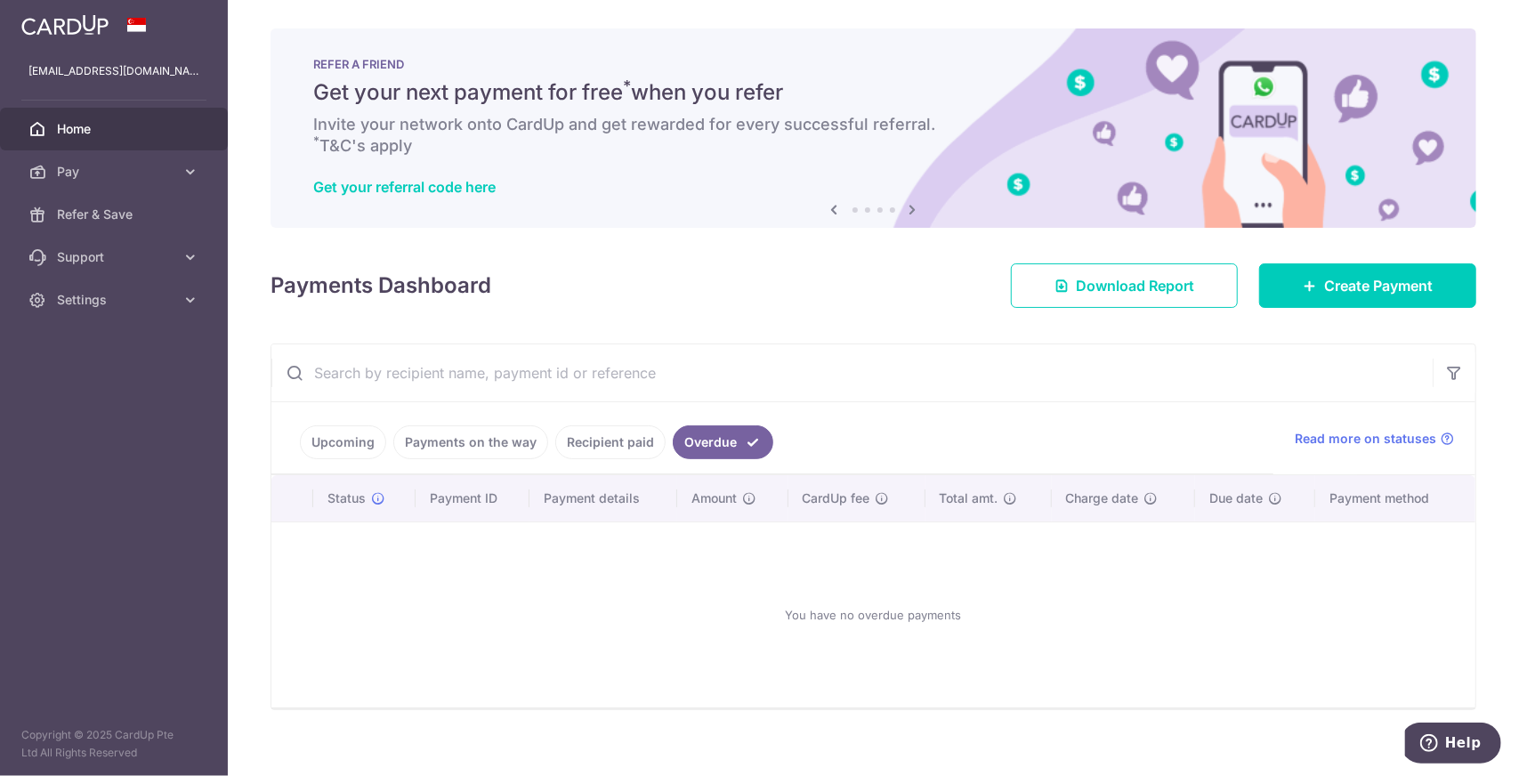 The width and height of the screenshot is (1519, 776). Describe the element at coordinates (873, 128) in the screenshot. I see `img: RAF banner` at that location.